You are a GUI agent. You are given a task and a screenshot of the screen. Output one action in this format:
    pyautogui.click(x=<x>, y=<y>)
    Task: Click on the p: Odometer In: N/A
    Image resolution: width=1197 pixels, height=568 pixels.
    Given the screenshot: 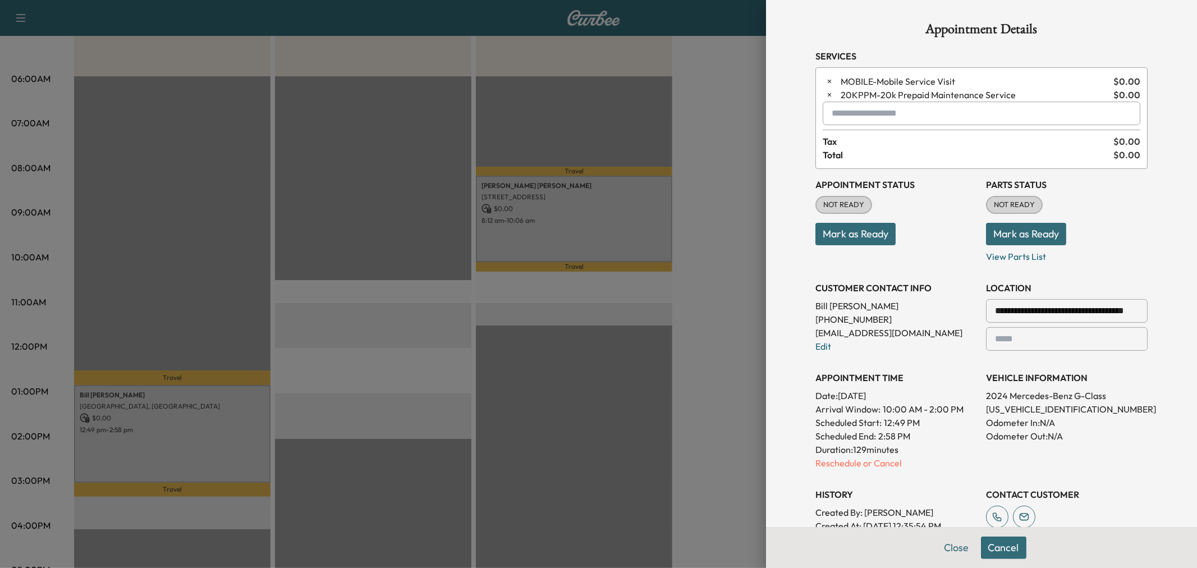 What is the action you would take?
    pyautogui.click(x=1067, y=422)
    